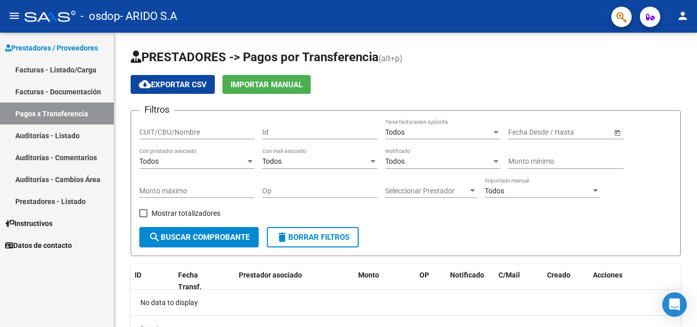  What do you see at coordinates (426, 191) in the screenshot?
I see `span: Seleccionar Prestador` at bounding box center [426, 191].